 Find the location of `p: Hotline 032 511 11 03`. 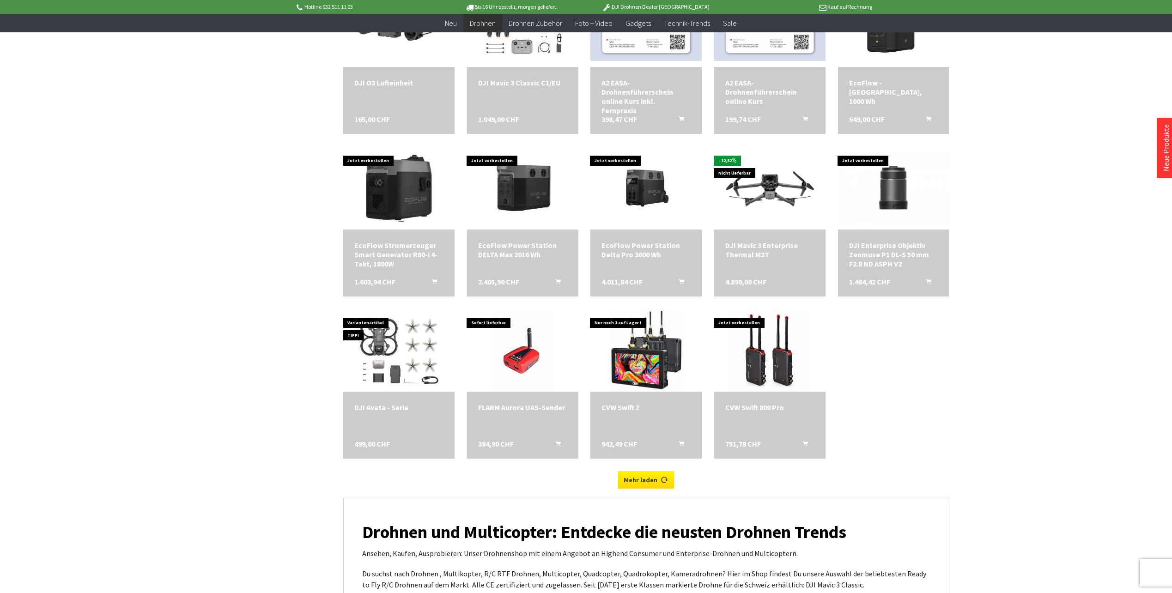

p: Hotline 032 511 11 03 is located at coordinates (367, 7).